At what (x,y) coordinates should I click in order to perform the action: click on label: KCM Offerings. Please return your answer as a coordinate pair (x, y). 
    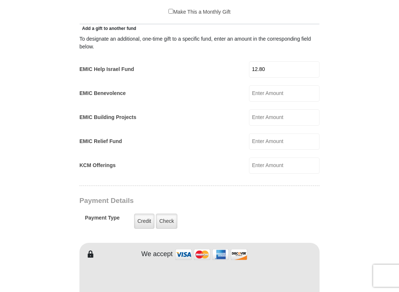
    Looking at the image, I should click on (98, 165).